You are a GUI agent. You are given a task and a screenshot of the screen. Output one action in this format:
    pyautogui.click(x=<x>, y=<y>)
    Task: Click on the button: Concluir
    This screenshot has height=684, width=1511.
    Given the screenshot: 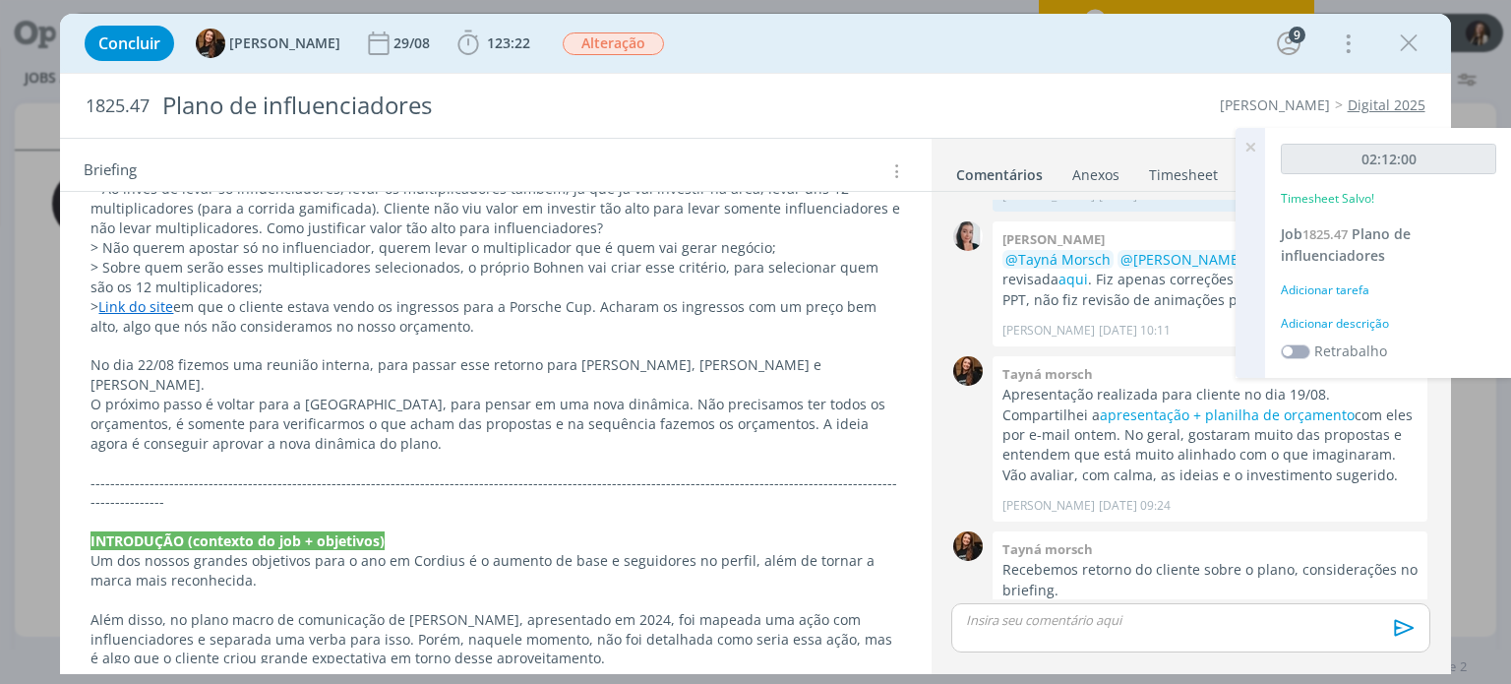 What is the action you would take?
    pyautogui.click(x=129, y=43)
    